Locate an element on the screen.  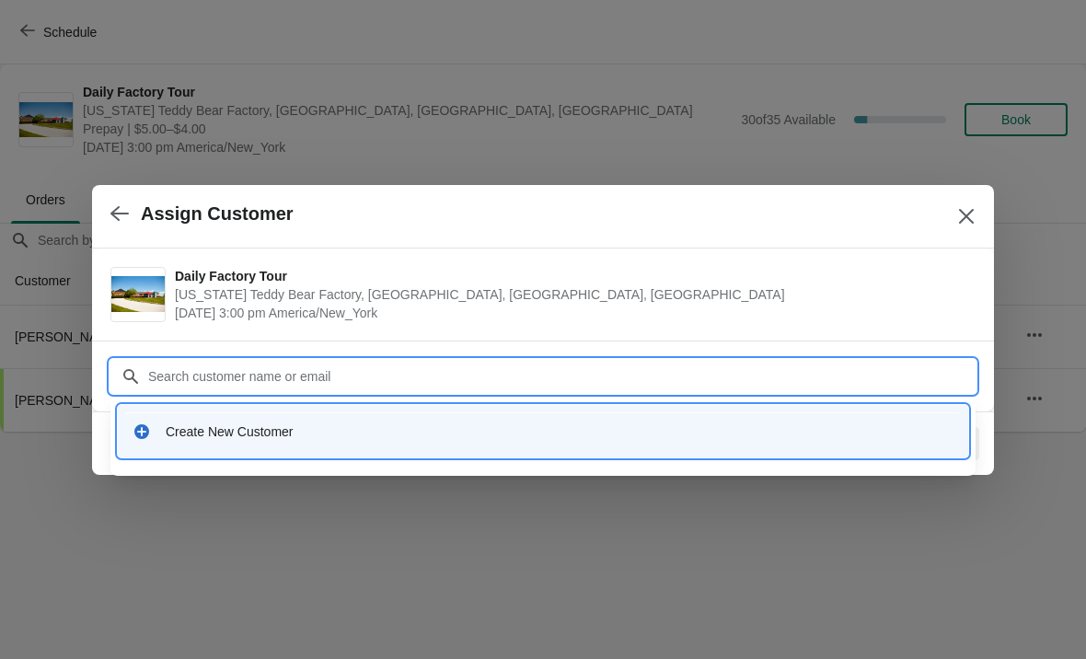
input: Search customer name or email is located at coordinates (561, 376).